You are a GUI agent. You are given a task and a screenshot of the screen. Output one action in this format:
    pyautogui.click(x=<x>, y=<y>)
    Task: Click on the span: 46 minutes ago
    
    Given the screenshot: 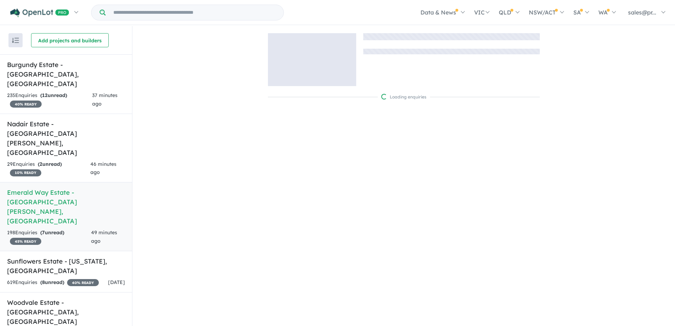 What is the action you would take?
    pyautogui.click(x=103, y=168)
    